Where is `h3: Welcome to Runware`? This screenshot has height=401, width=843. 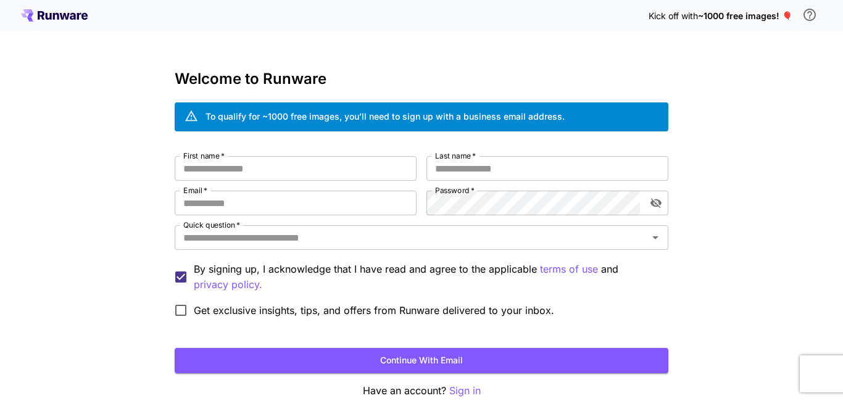
h3: Welcome to Runware is located at coordinates (421, 79).